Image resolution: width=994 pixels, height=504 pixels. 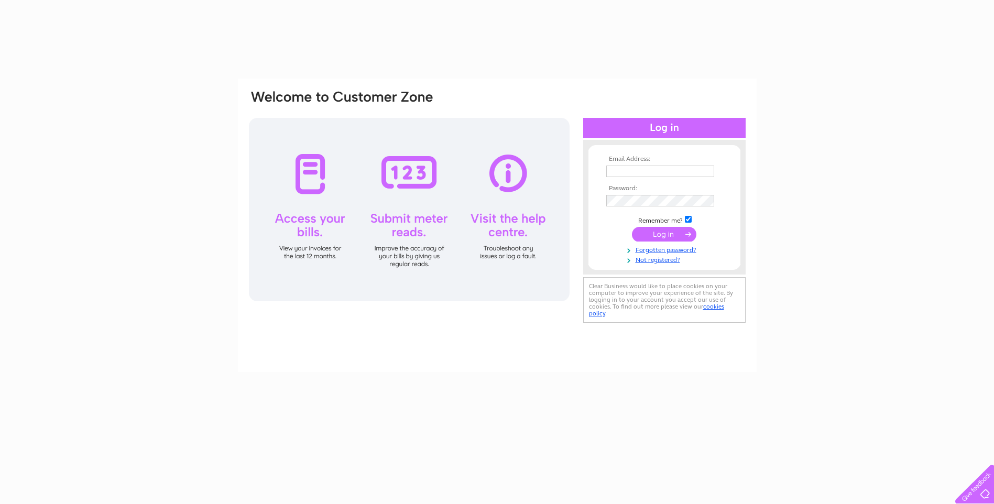 I want to click on input: Submit, so click(x=664, y=234).